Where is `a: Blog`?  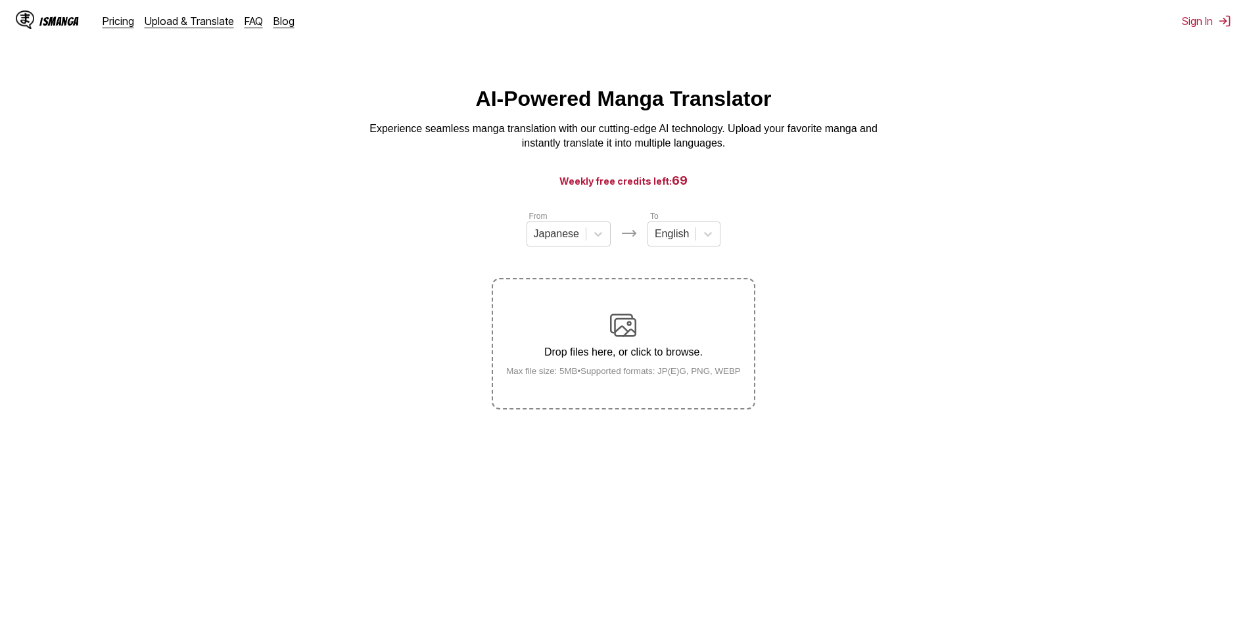
a: Blog is located at coordinates (284, 21).